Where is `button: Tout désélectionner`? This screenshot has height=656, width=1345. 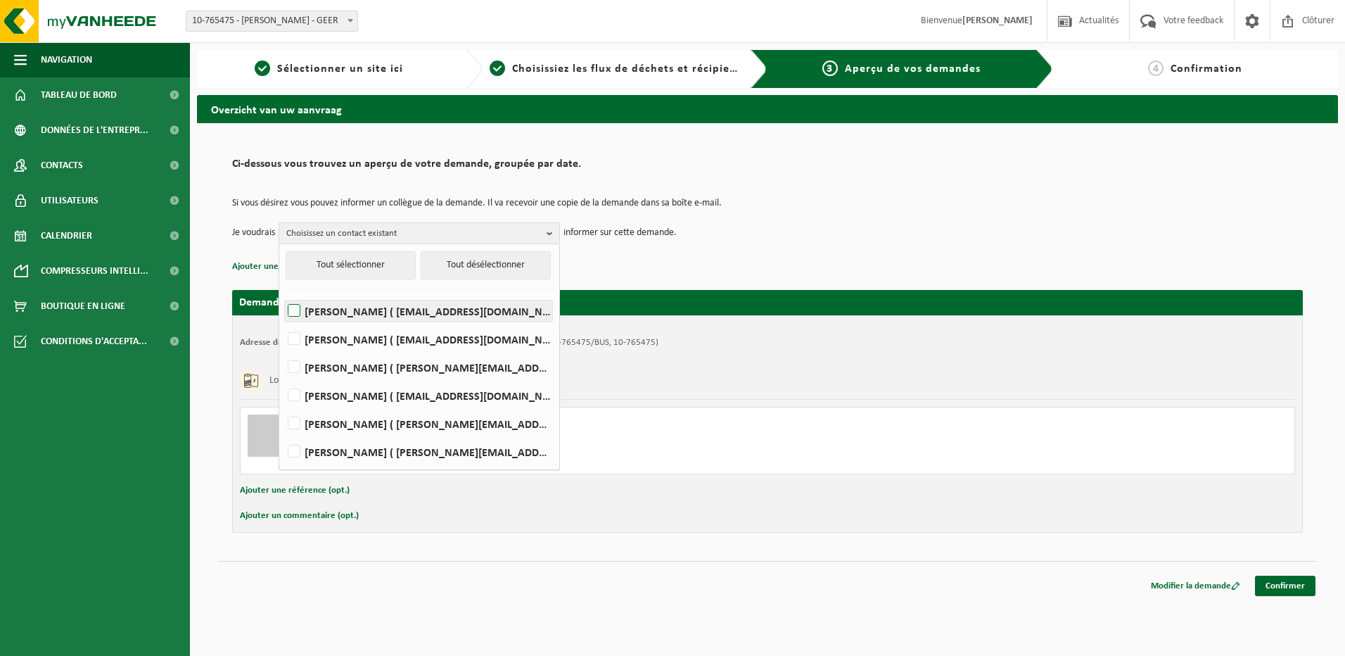 button: Tout désélectionner is located at coordinates (485, 265).